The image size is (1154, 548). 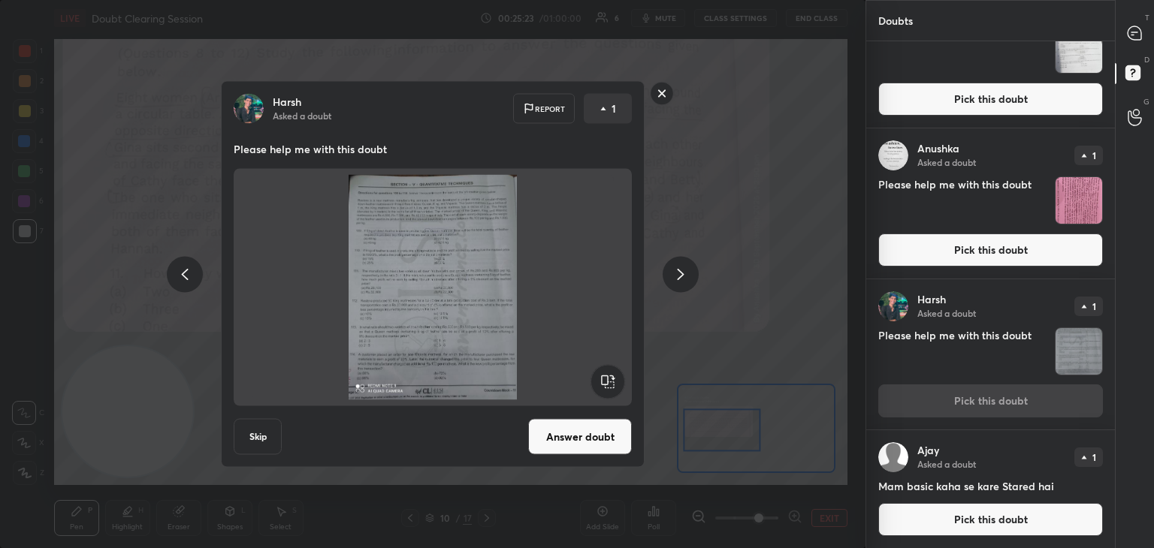 What do you see at coordinates (580, 437) in the screenshot?
I see `button: Answer doubt` at bounding box center [580, 437].